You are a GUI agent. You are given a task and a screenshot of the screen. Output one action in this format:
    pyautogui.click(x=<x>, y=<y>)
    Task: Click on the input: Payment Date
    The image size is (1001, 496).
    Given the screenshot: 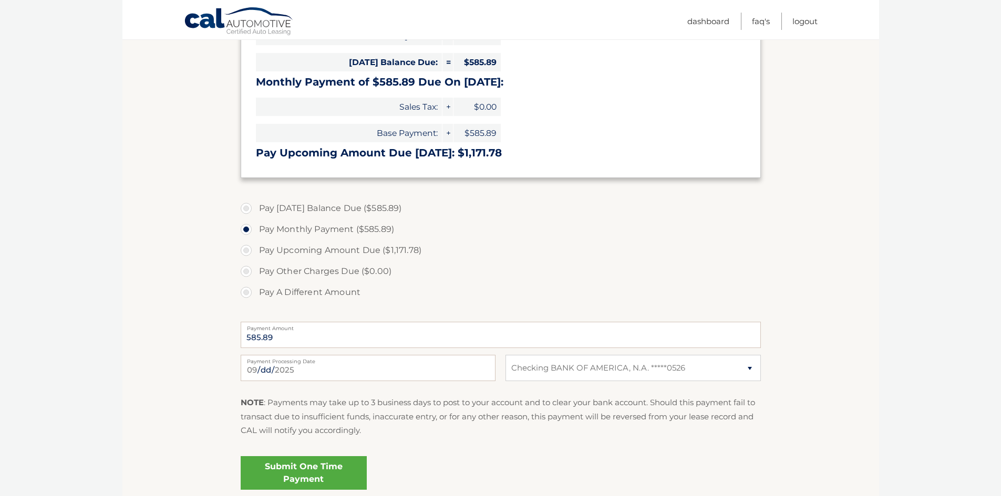 What is the action you would take?
    pyautogui.click(x=368, y=368)
    